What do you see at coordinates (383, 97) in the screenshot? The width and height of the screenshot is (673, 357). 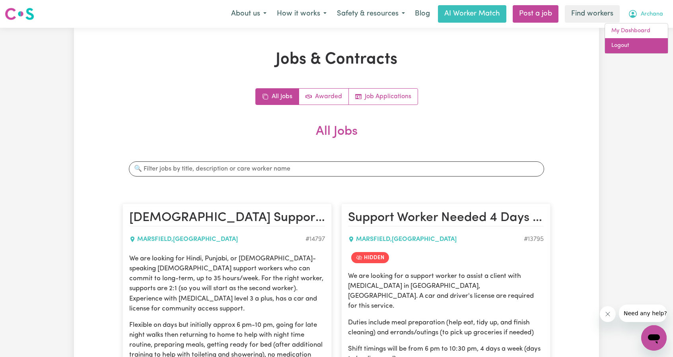 I see `a: Job applications` at bounding box center [383, 97].